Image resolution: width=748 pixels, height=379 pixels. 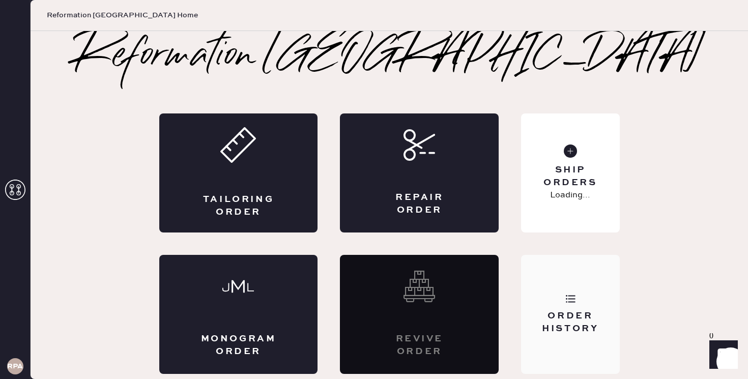 What do you see at coordinates (570, 196) in the screenshot?
I see `p: Loading...` at bounding box center [570, 196].